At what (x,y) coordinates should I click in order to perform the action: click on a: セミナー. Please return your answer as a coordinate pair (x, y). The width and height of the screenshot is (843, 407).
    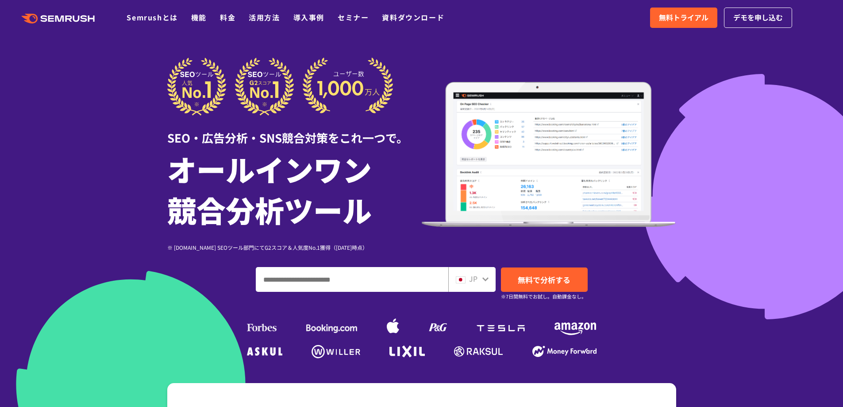
    Looking at the image, I should click on (353, 17).